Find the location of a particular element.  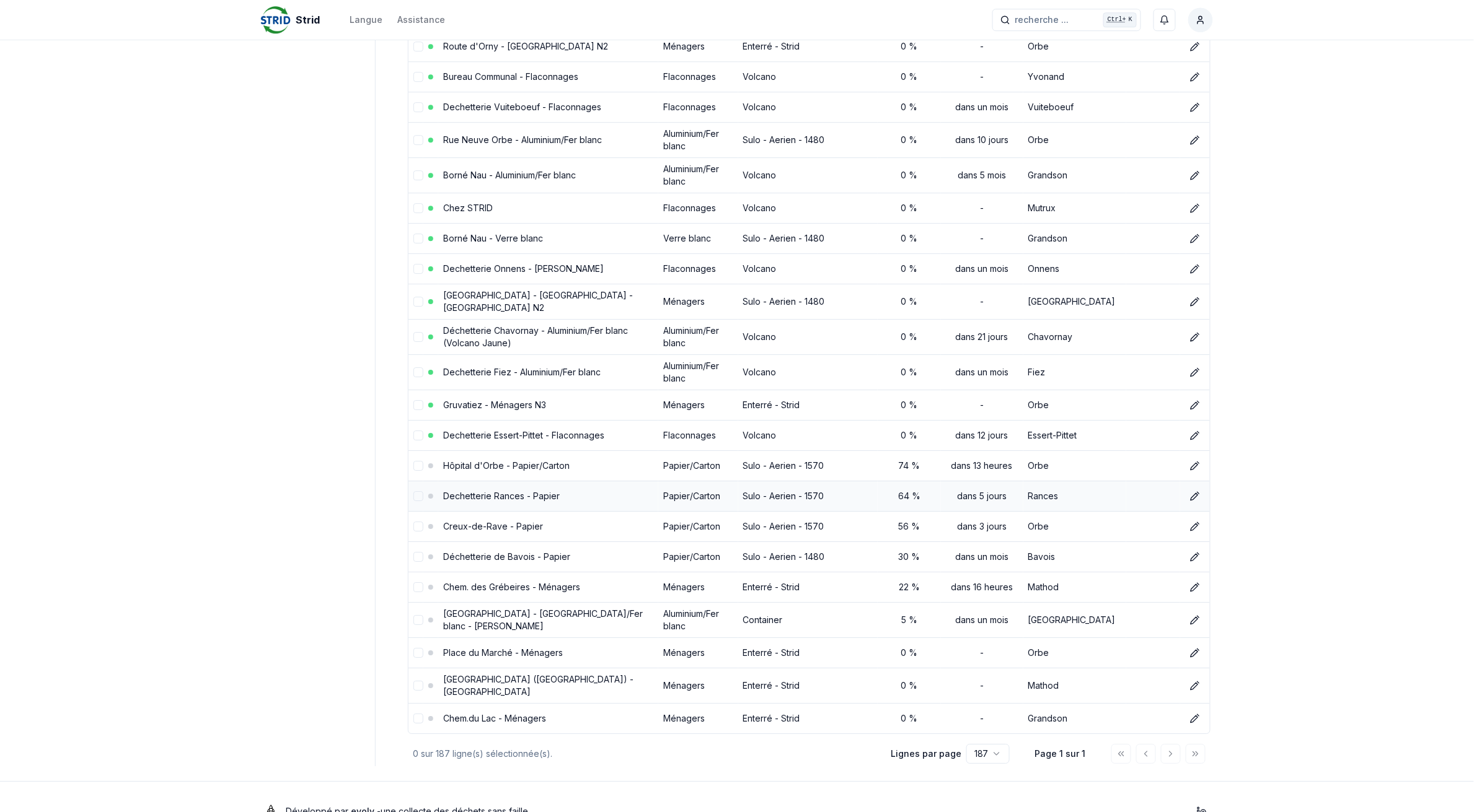

a: Chez STRID is located at coordinates (468, 208).